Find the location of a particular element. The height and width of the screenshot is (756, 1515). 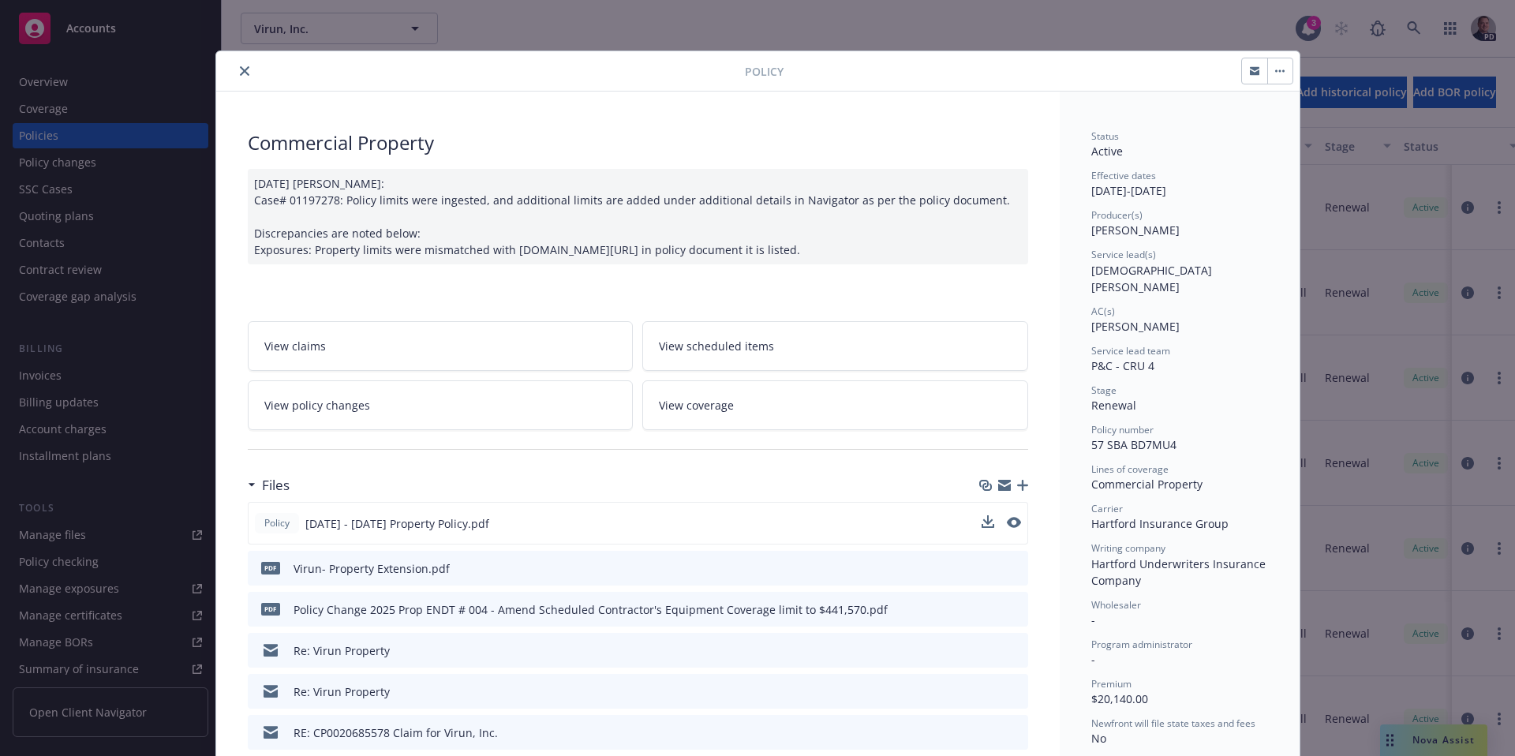

span: View coverage is located at coordinates (696, 405).